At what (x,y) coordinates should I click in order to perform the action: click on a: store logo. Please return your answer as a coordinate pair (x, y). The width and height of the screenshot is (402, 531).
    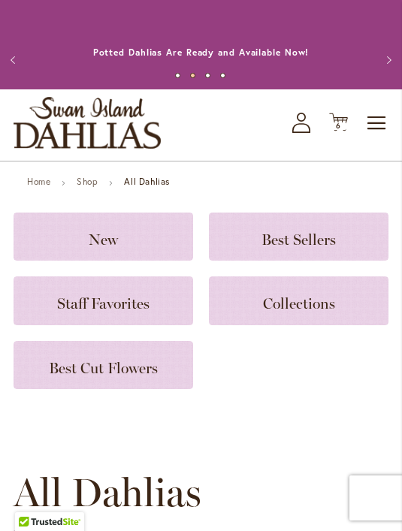
    Looking at the image, I should click on (87, 122).